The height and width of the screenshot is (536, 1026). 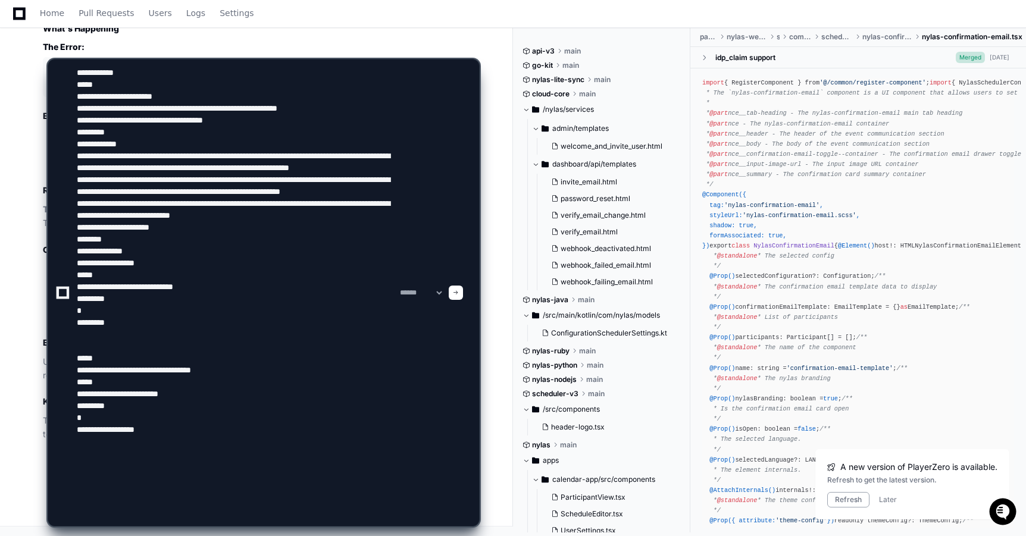 I want to click on span: Logs, so click(x=196, y=13).